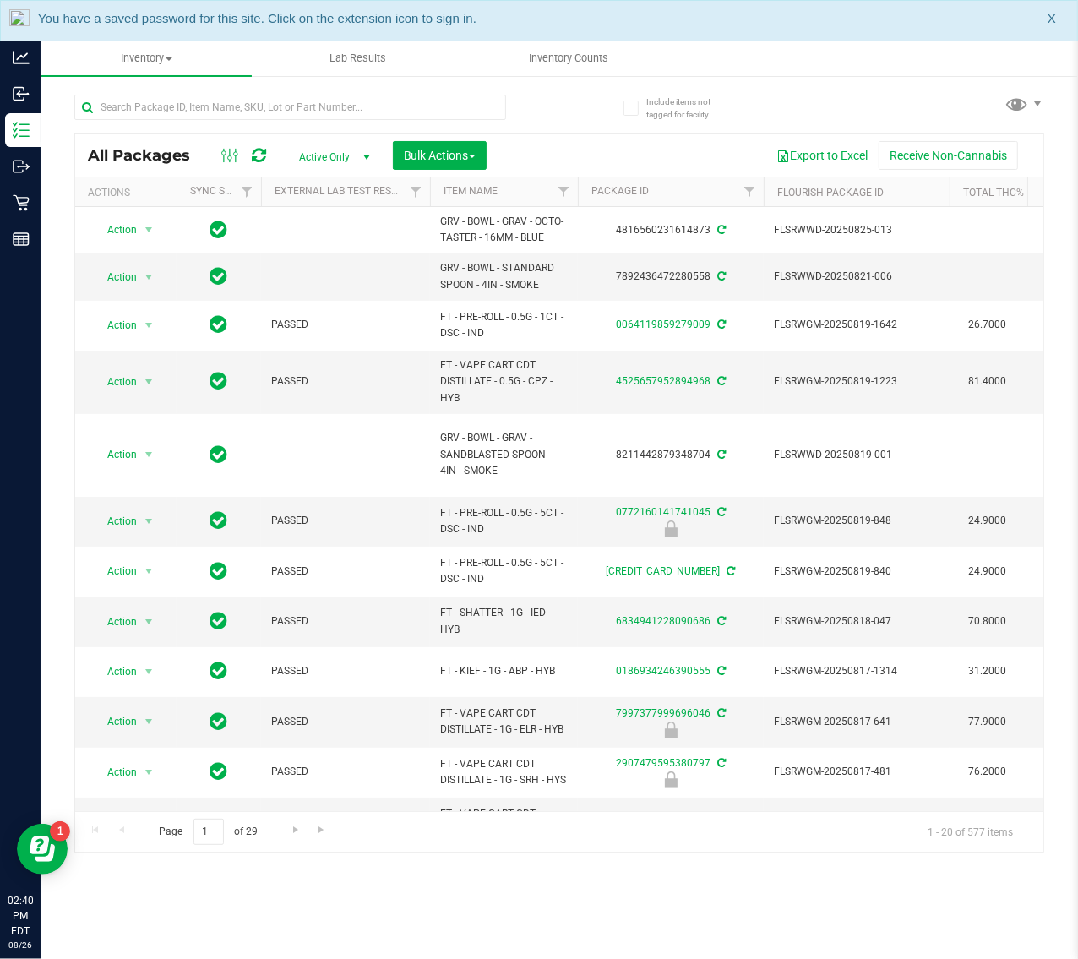  Describe the element at coordinates (948, 155) in the screenshot. I see `button: Receive Non-Cannabis` at that location.